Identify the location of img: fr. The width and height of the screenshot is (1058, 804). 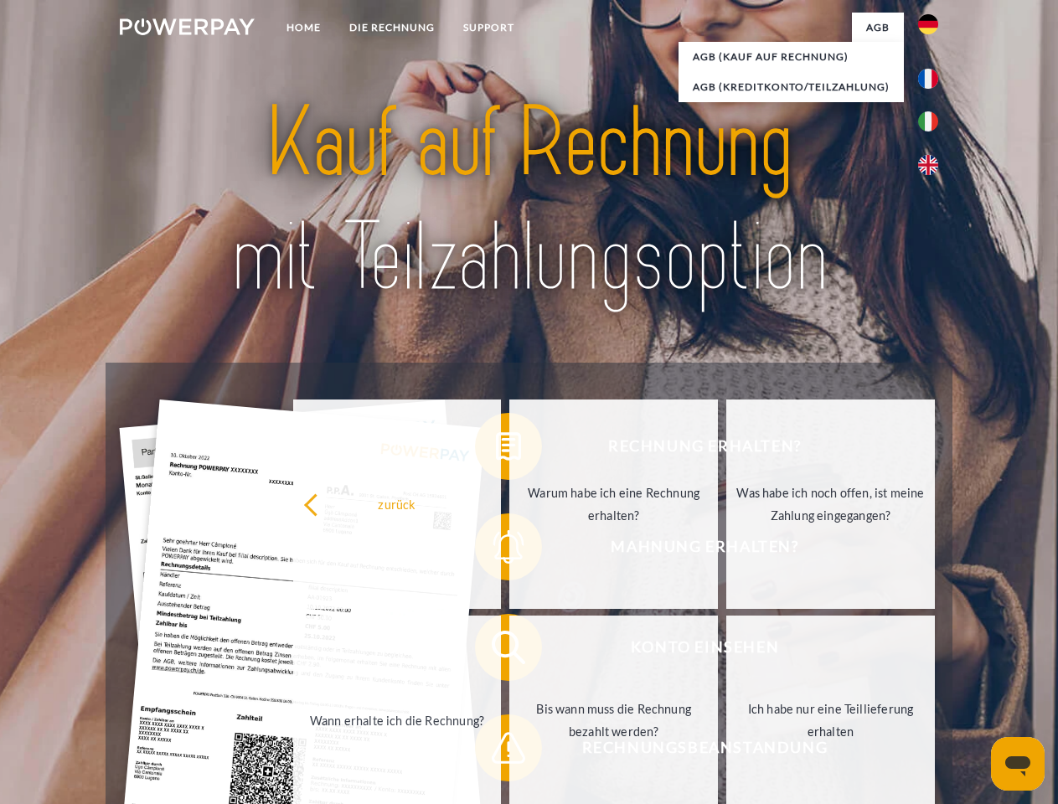
(928, 79).